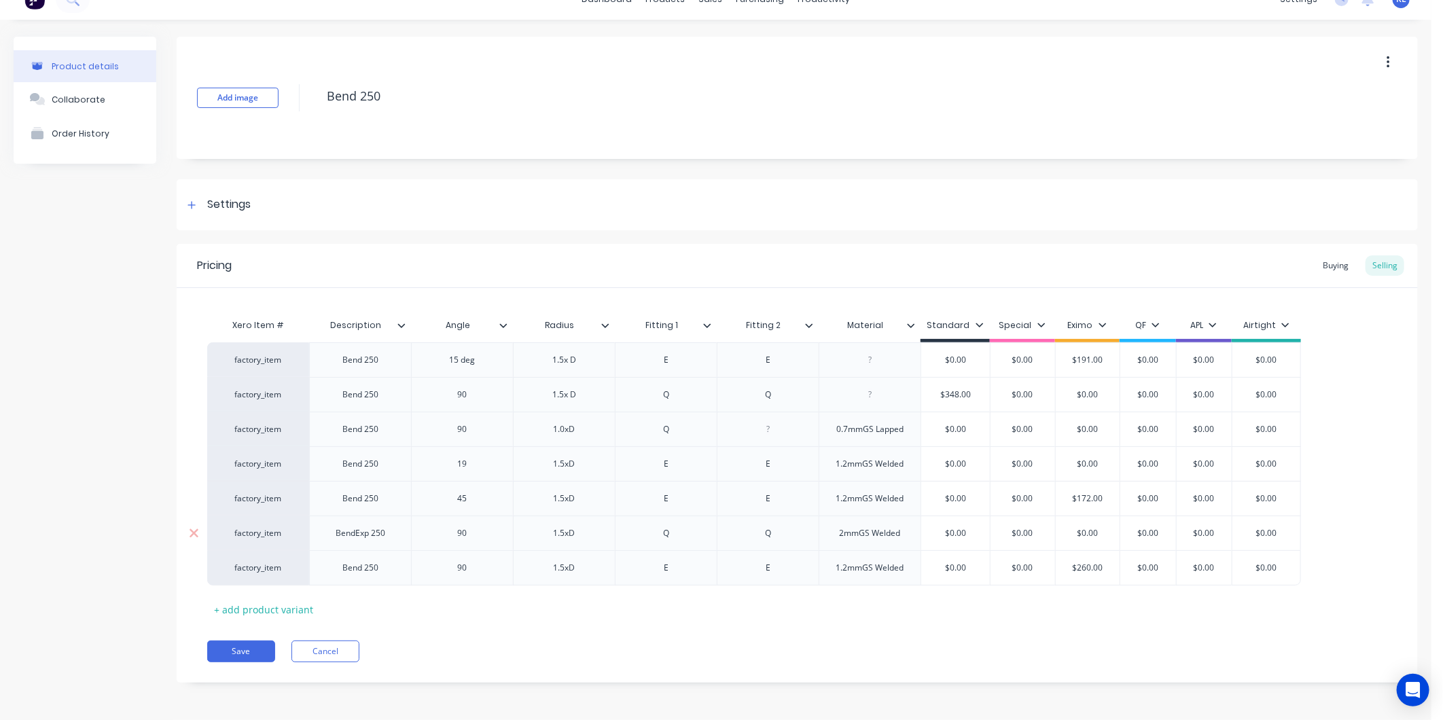 The width and height of the screenshot is (1443, 720). Describe the element at coordinates (238, 98) in the screenshot. I see `button: Add image` at that location.